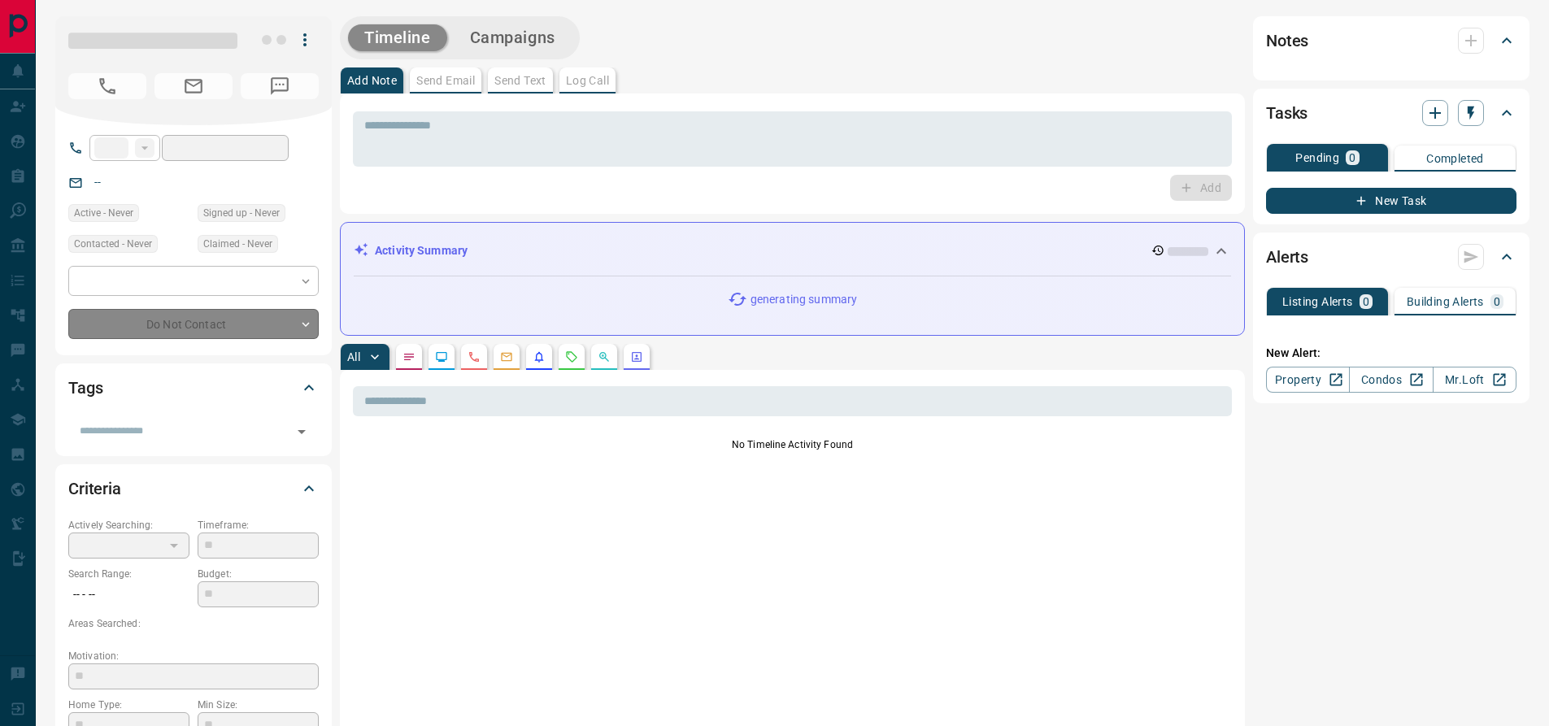  Describe the element at coordinates (194, 324) in the screenshot. I see `div: Do Not Contact` at that location.